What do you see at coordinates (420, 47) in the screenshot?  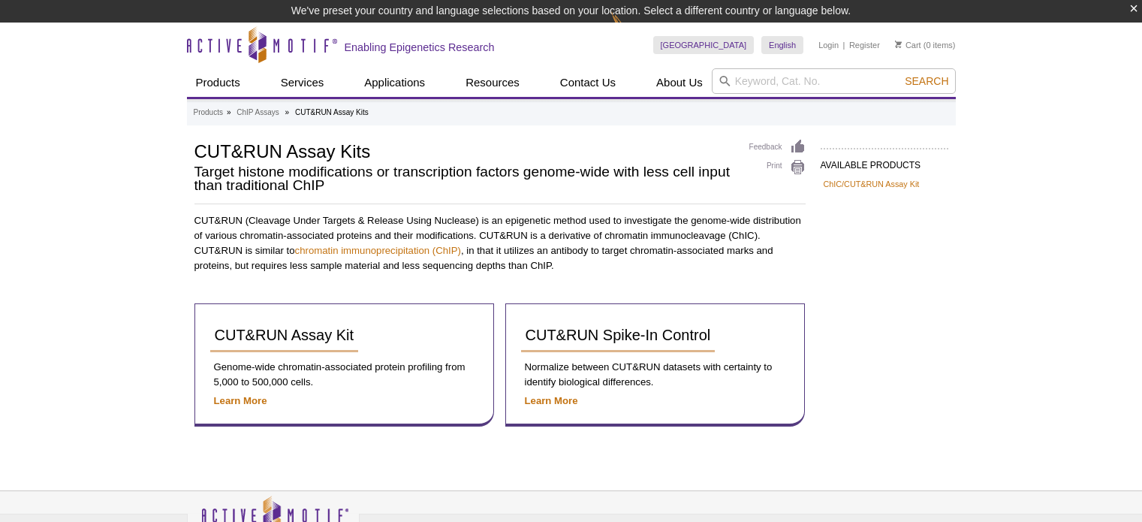 I see `h2: Enabling Epigenetics Research` at bounding box center [420, 47].